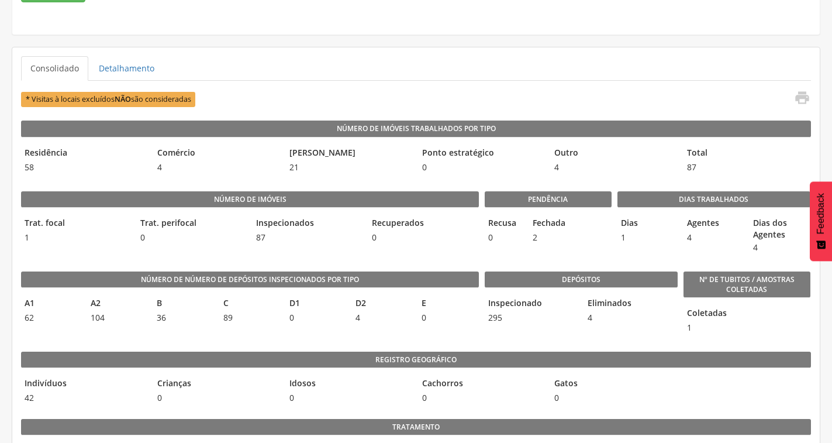 The width and height of the screenshot is (832, 443). Describe the element at coordinates (250, 304) in the screenshot. I see `legend: C` at that location.